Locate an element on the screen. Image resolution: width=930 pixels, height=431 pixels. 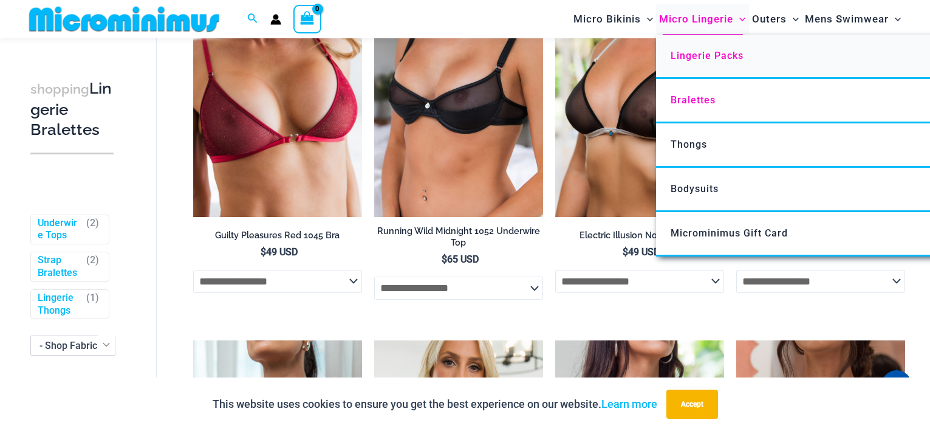
span: Bodysuits is located at coordinates (694, 188).